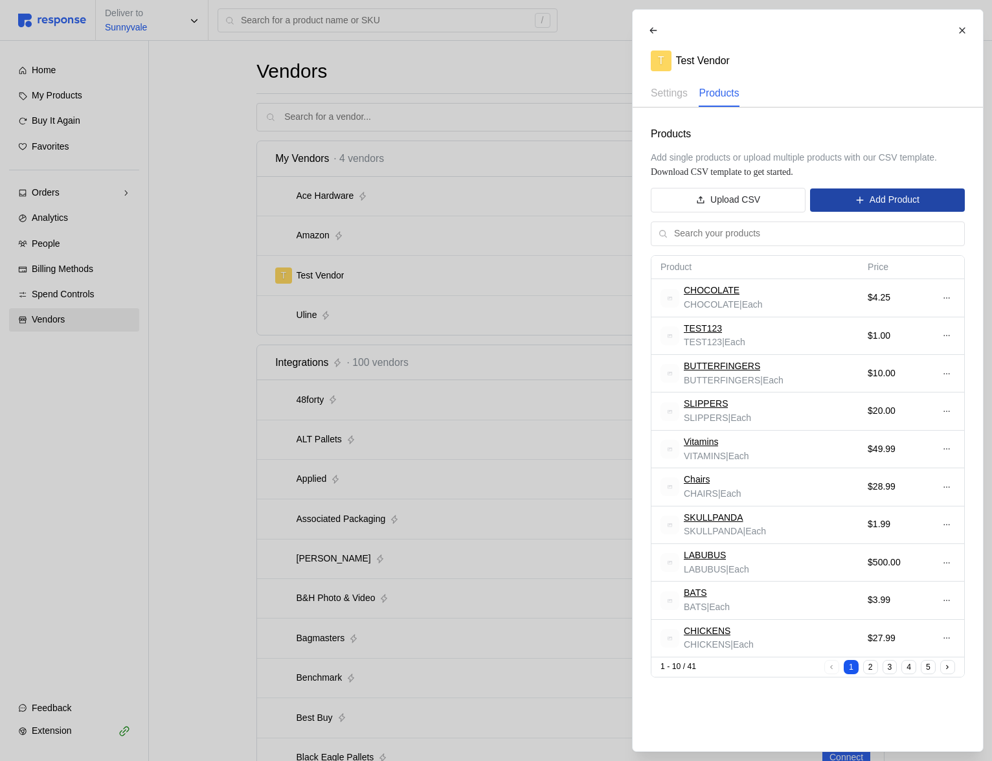 This screenshot has width=992, height=761. What do you see at coordinates (703, 342) in the screenshot?
I see `span: TEST123` at bounding box center [703, 342].